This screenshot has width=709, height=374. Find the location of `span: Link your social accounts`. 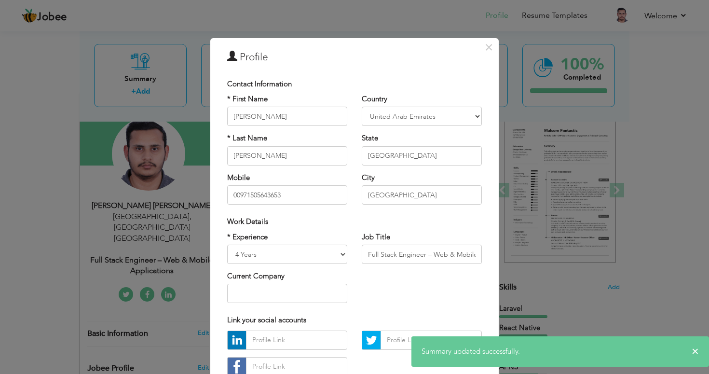

span: Link your social accounts is located at coordinates (267, 320).